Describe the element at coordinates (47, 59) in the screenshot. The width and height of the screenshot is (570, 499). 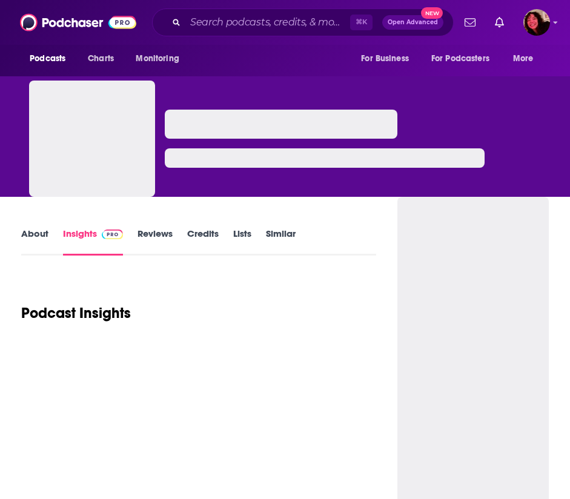
I see `span: Podcasts` at that location.